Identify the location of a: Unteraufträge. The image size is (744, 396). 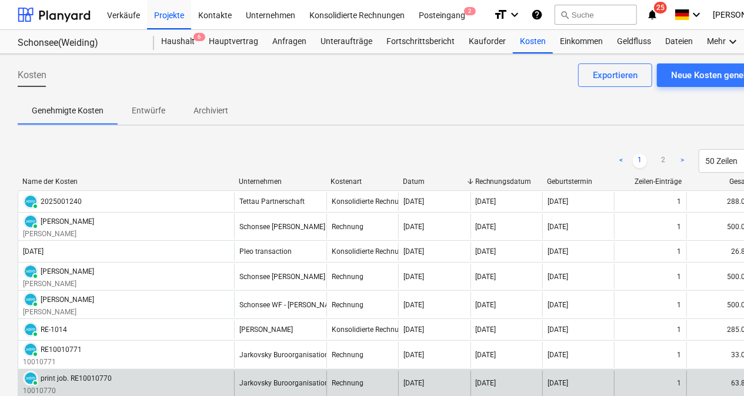
(346, 42).